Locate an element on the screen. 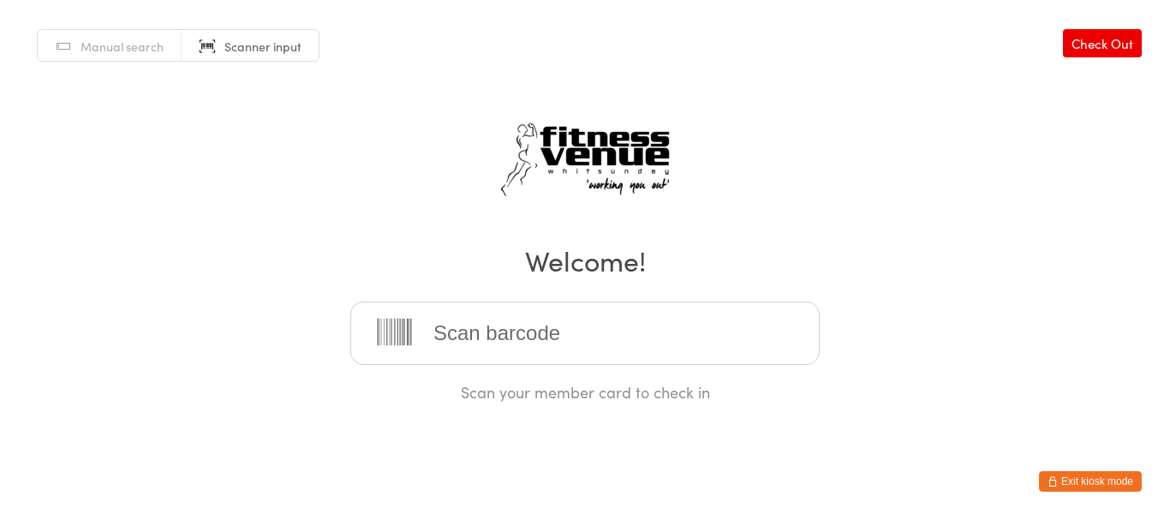 The image size is (1170, 520). a: Check Out is located at coordinates (1103, 43).